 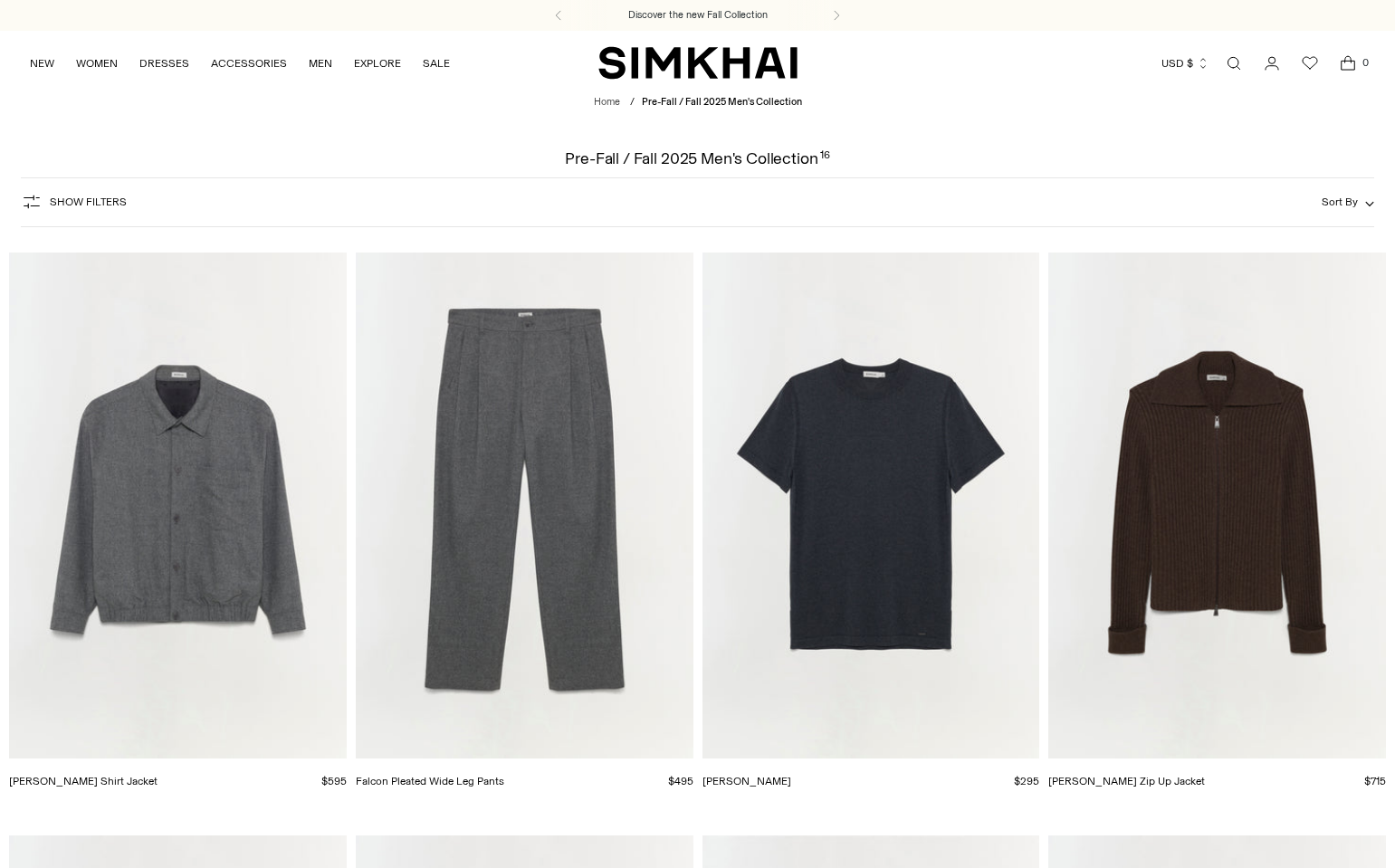 What do you see at coordinates (698, 16) in the screenshot?
I see `h3: Discover the new Fall Collection` at bounding box center [698, 16].